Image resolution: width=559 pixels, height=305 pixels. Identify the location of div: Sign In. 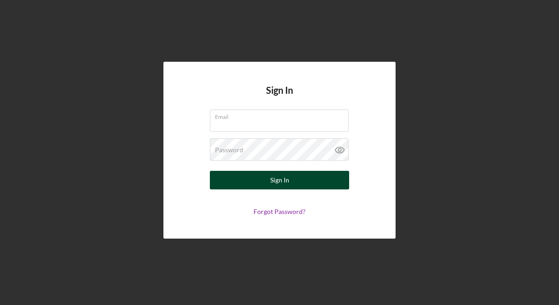
(280, 180).